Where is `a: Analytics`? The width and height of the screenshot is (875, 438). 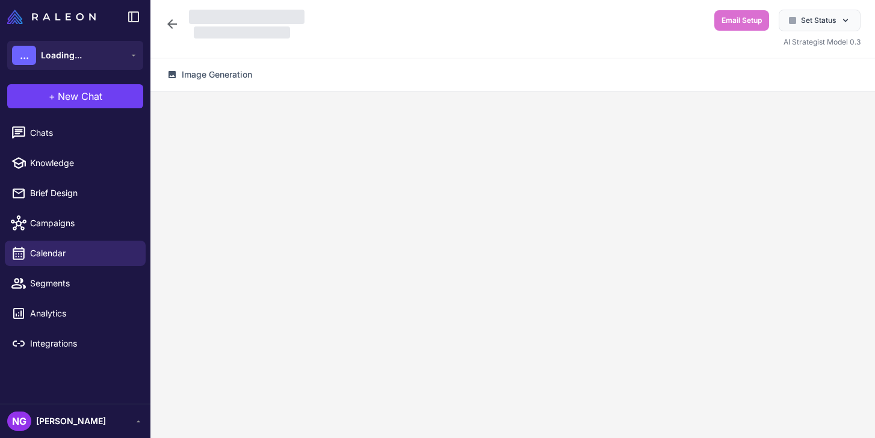
a: Analytics is located at coordinates (75, 314).